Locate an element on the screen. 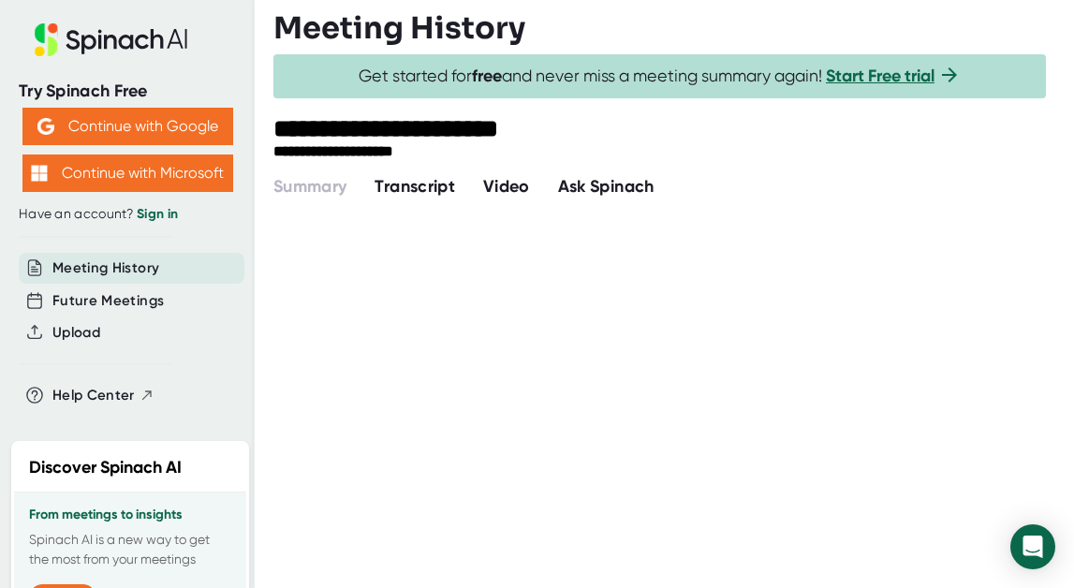  button: Upload is located at coordinates (76, 332).